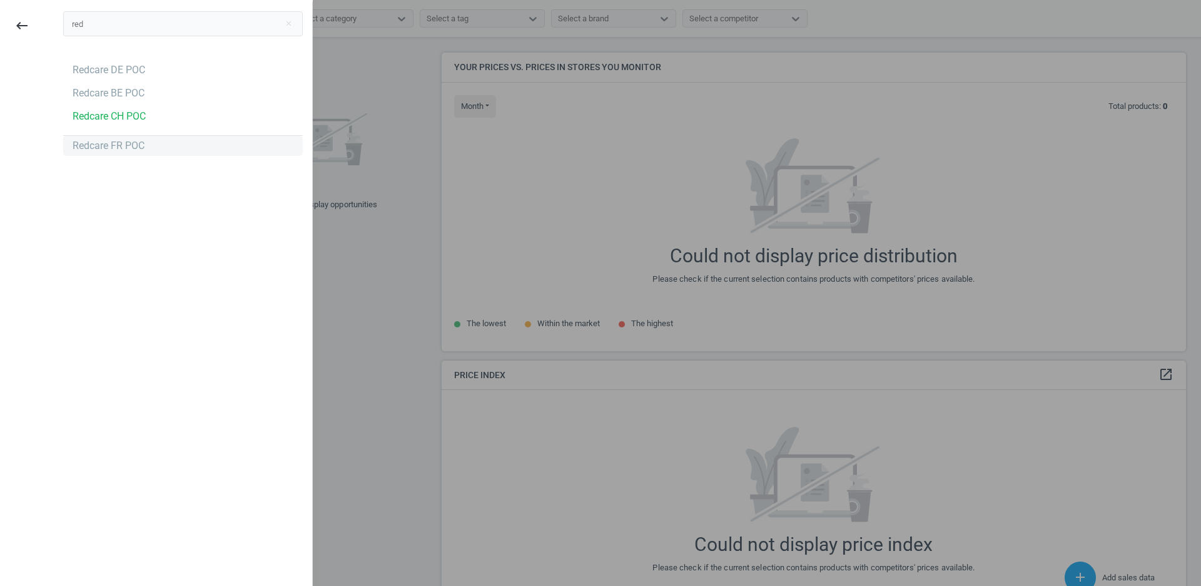 The width and height of the screenshot is (1201, 586). What do you see at coordinates (22, 26) in the screenshot?
I see `i: keyboard_backspace` at bounding box center [22, 26].